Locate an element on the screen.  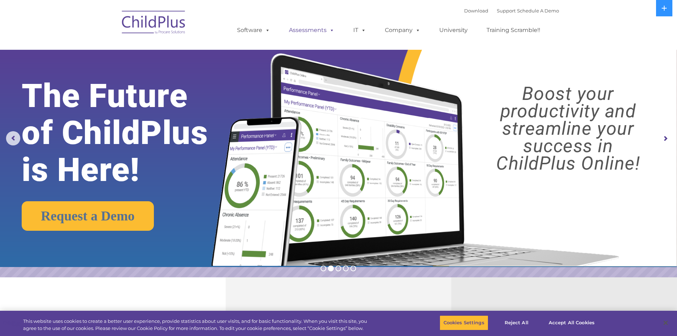
img: ChildPlus by Procare Solutions is located at coordinates (154, 23).